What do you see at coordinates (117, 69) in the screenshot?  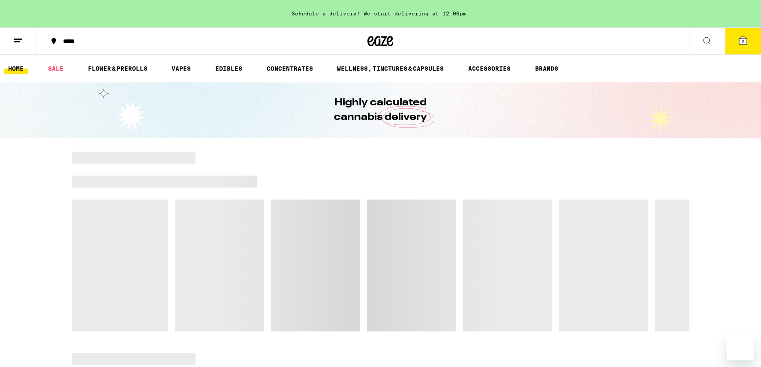 I see `a: FLOWER & PREROLLS` at bounding box center [117, 69].